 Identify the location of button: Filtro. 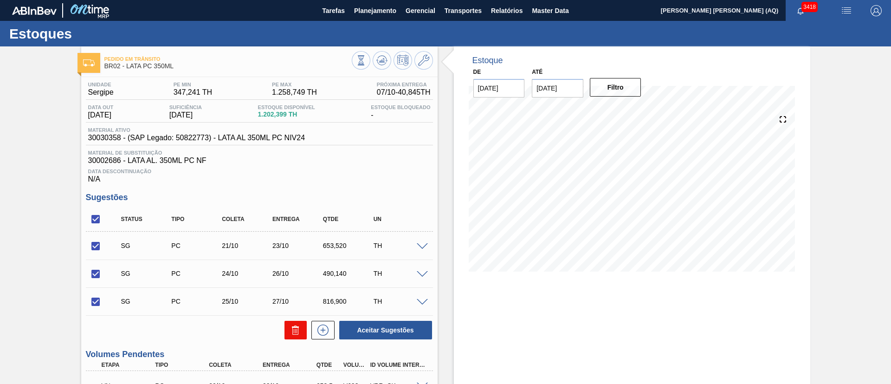
(615, 87).